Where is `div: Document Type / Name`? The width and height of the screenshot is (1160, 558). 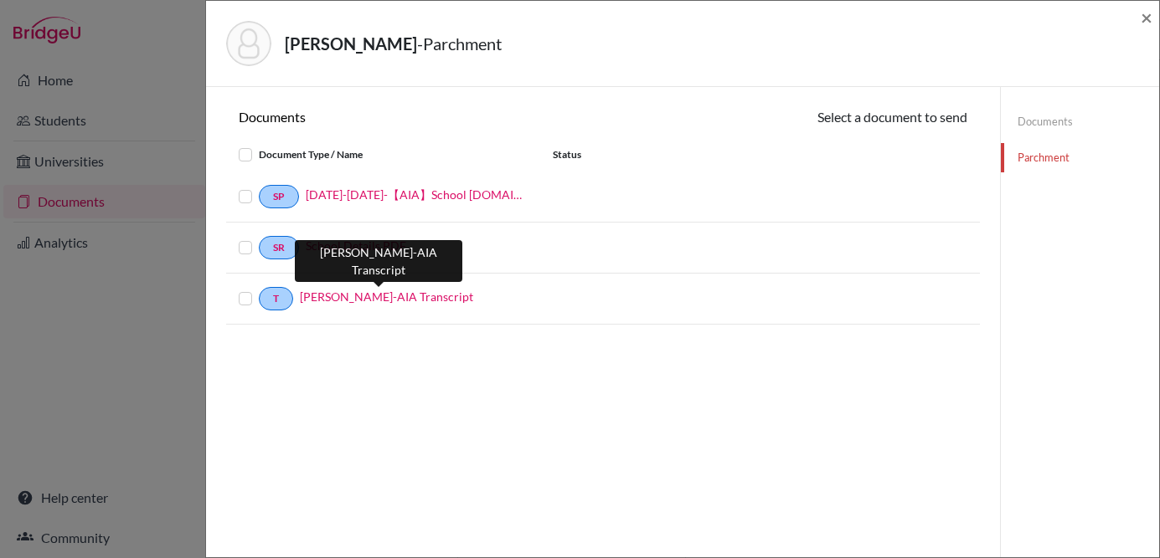 div: Document Type / Name is located at coordinates (383, 155).